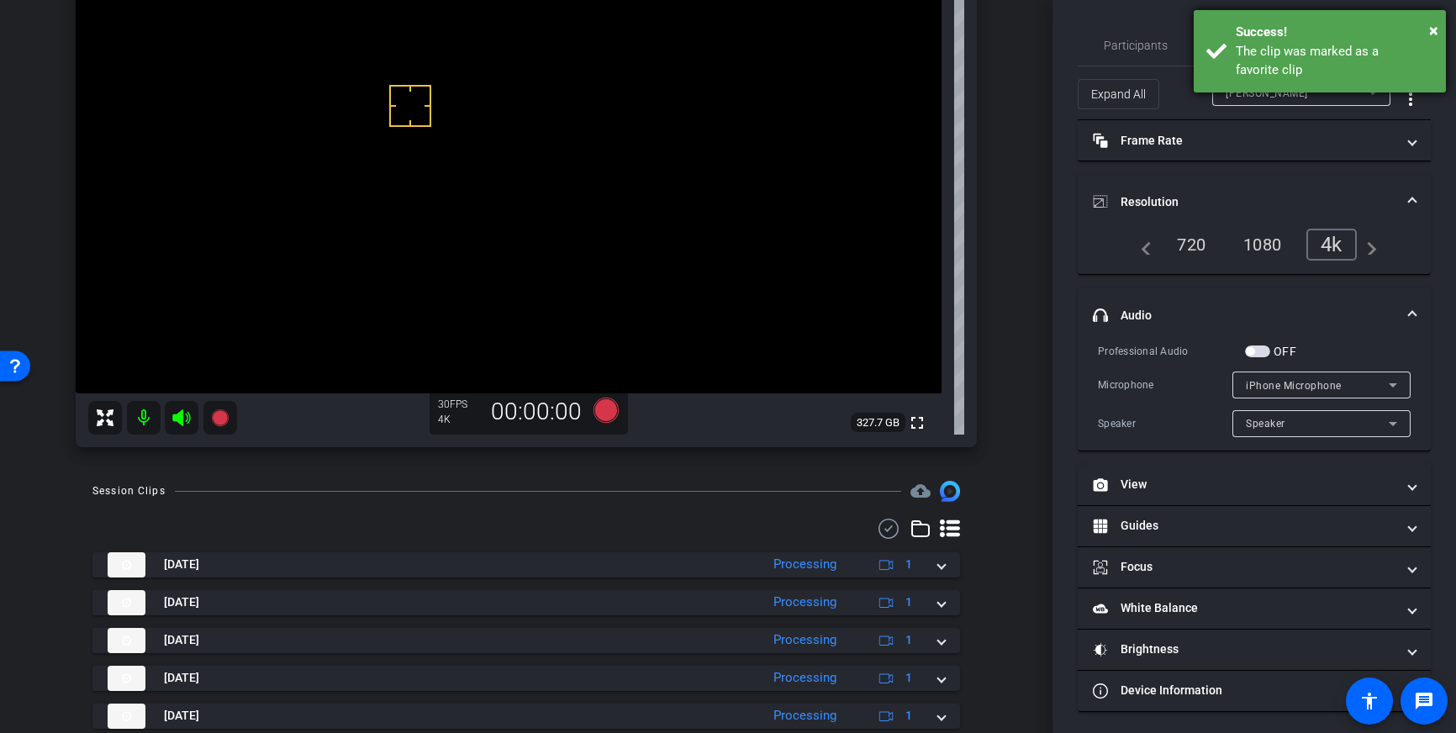  I want to click on button: Expand All, so click(1118, 94).